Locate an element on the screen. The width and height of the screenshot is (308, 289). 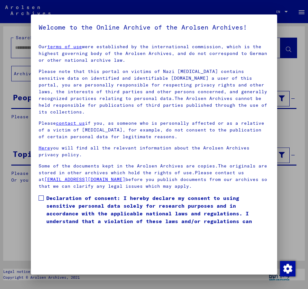
a: Here is located at coordinates (44, 148).